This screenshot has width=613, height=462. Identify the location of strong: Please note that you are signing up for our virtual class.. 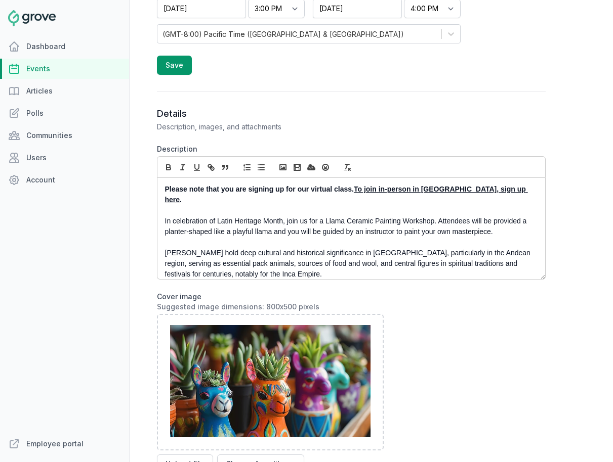
(259, 189).